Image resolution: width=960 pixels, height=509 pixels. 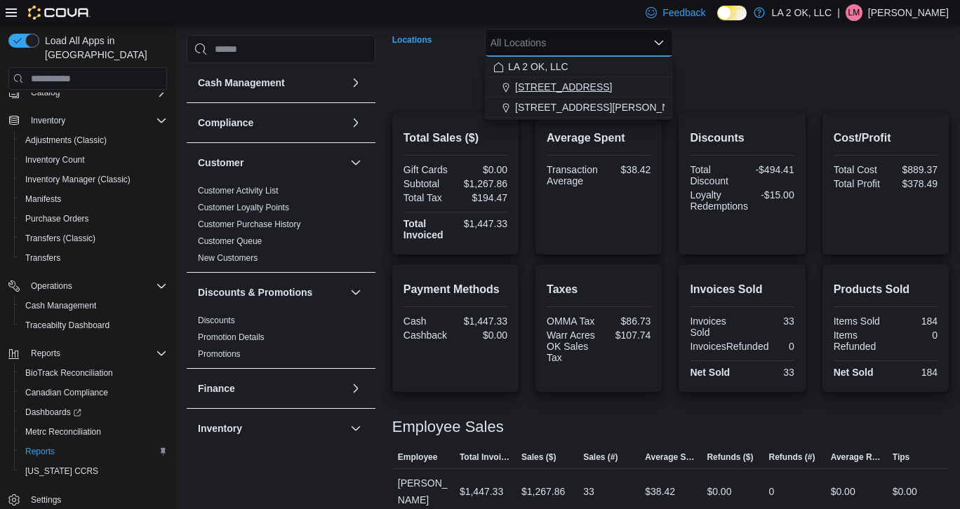 What do you see at coordinates (216, 321) in the screenshot?
I see `a: Discounts` at bounding box center [216, 321].